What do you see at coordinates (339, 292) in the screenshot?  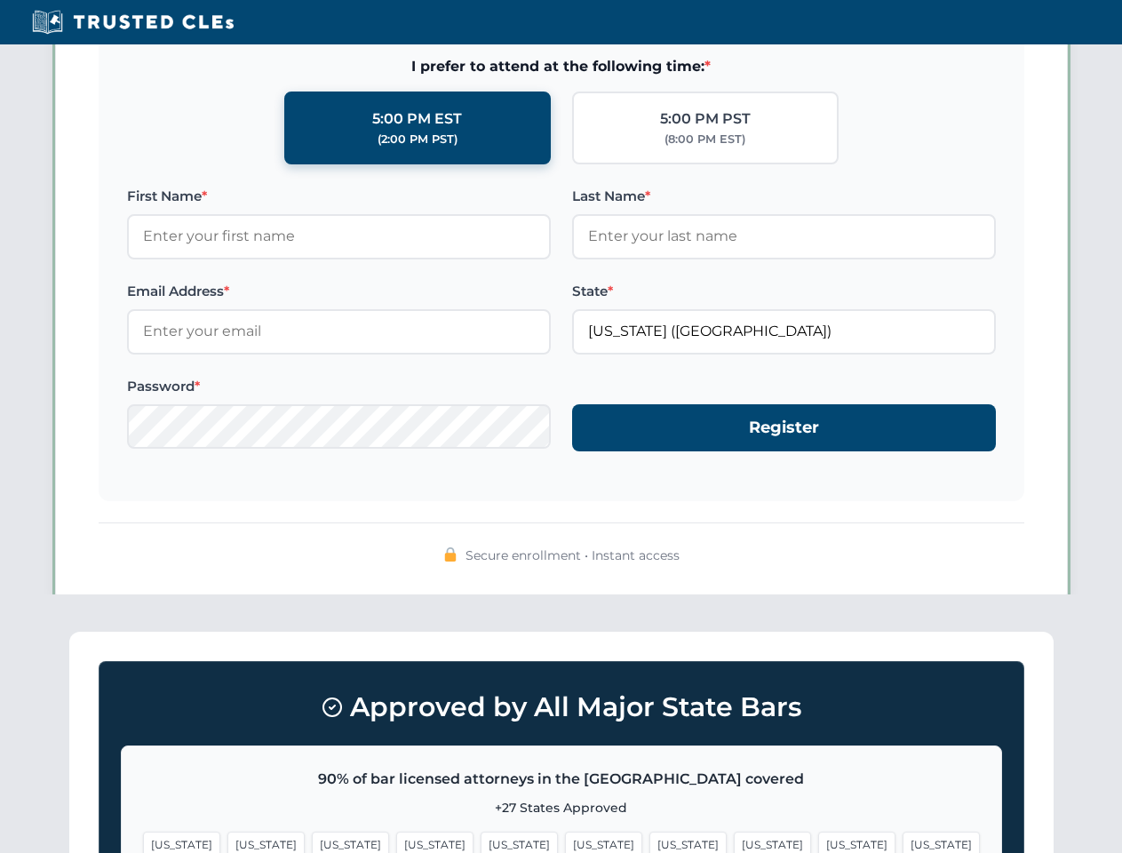 I see `label: Email Address` at bounding box center [339, 292].